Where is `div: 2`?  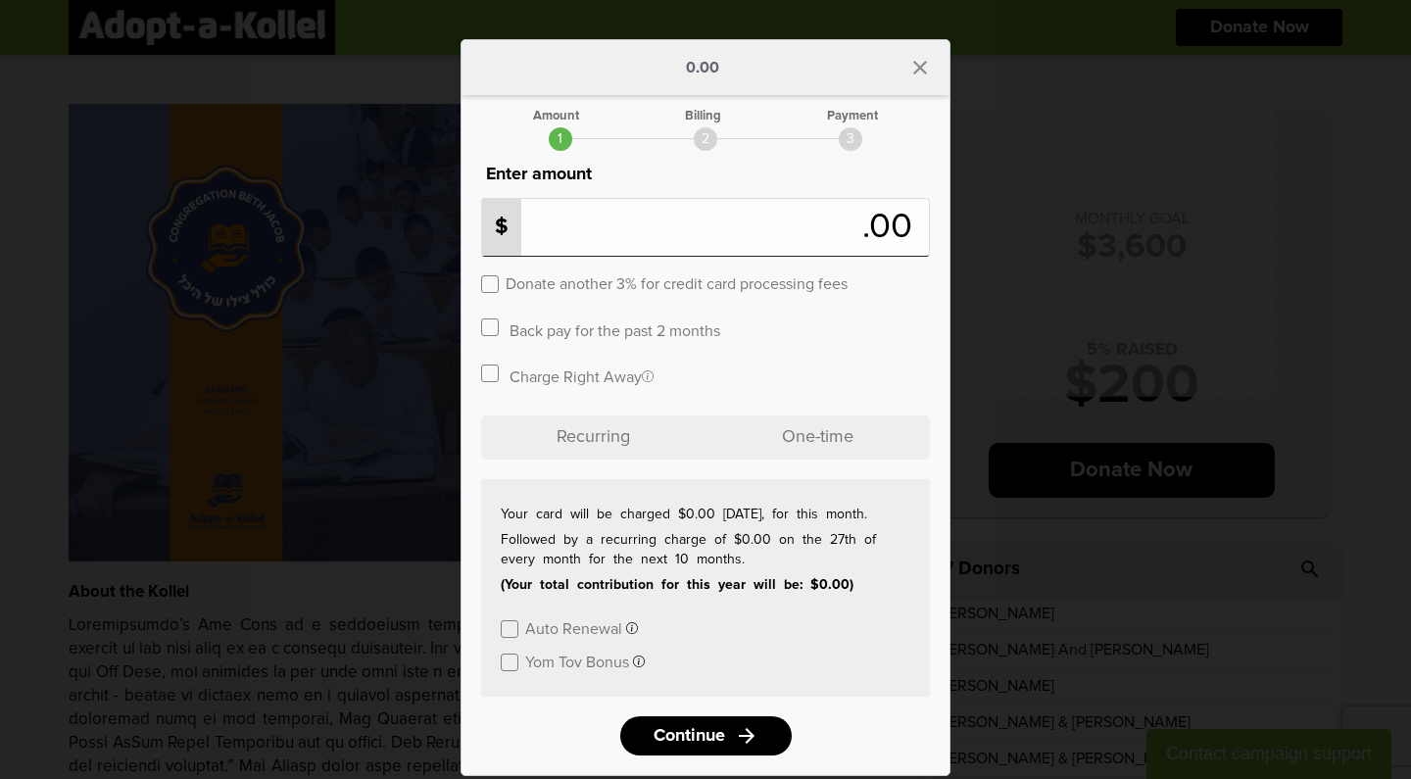
div: 2 is located at coordinates (705, 139).